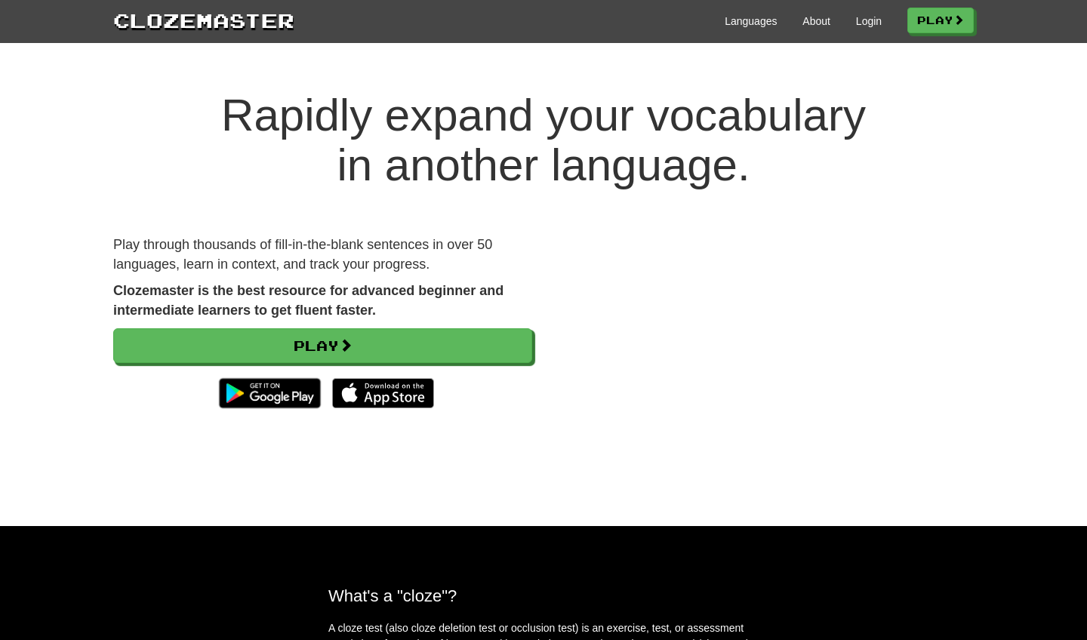 The height and width of the screenshot is (640, 1087). What do you see at coordinates (269, 393) in the screenshot?
I see `img: Get it on Google Play` at bounding box center [269, 393].